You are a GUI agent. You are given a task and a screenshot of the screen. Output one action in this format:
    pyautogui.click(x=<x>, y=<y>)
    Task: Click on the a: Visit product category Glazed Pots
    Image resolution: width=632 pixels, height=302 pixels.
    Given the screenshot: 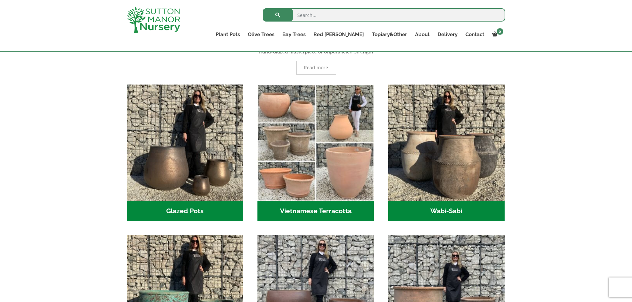 What is the action you would take?
    pyautogui.click(x=185, y=153)
    